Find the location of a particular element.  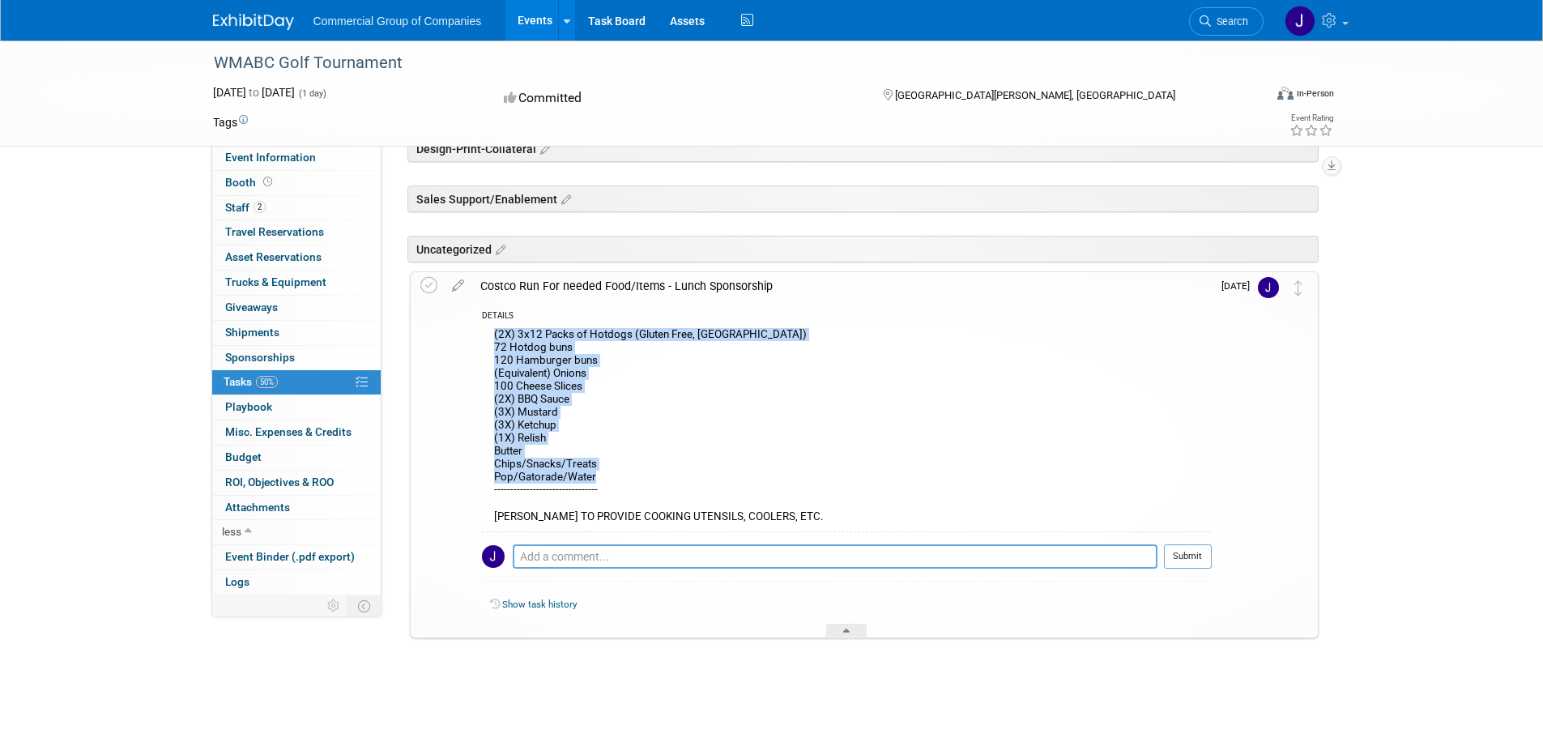

span: Tasks is located at coordinates (250, 382).